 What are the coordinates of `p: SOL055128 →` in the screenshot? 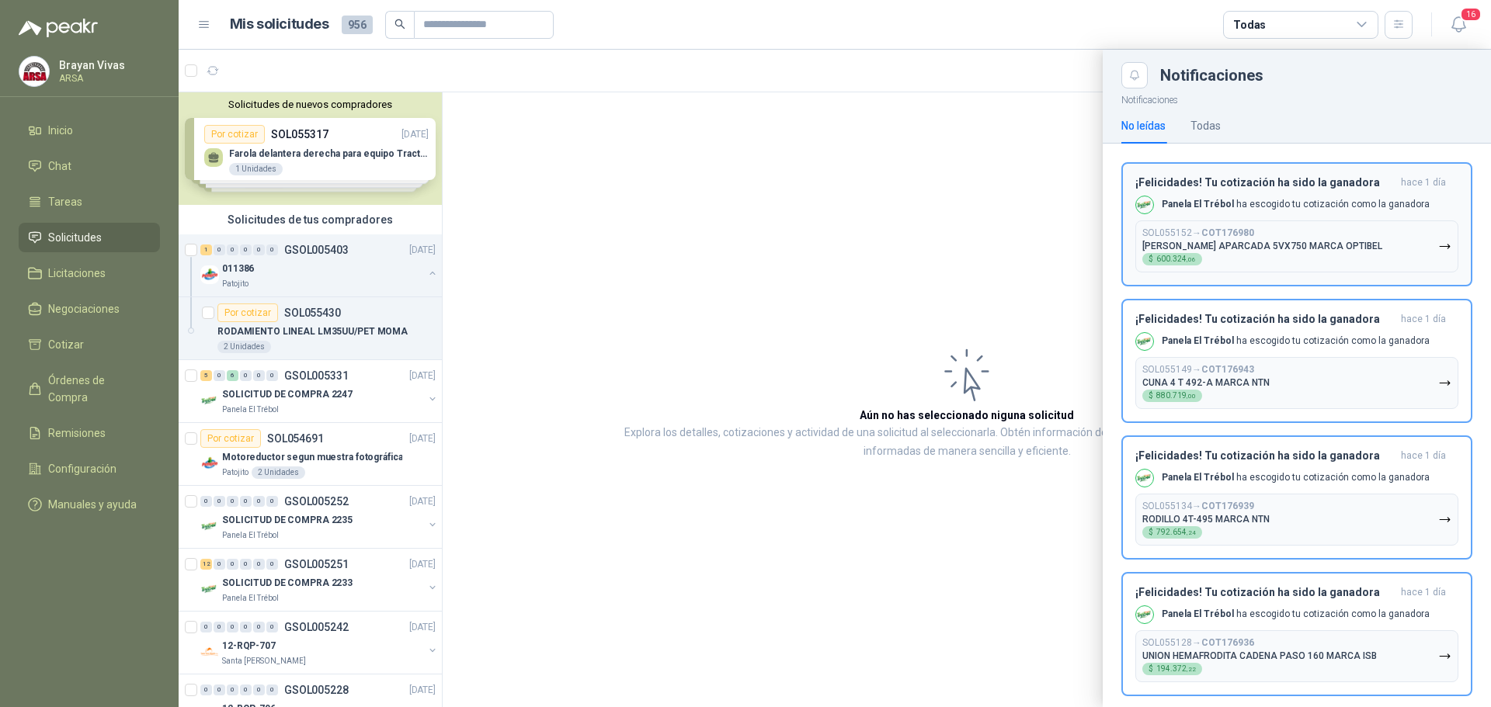 It's located at (1198, 643).